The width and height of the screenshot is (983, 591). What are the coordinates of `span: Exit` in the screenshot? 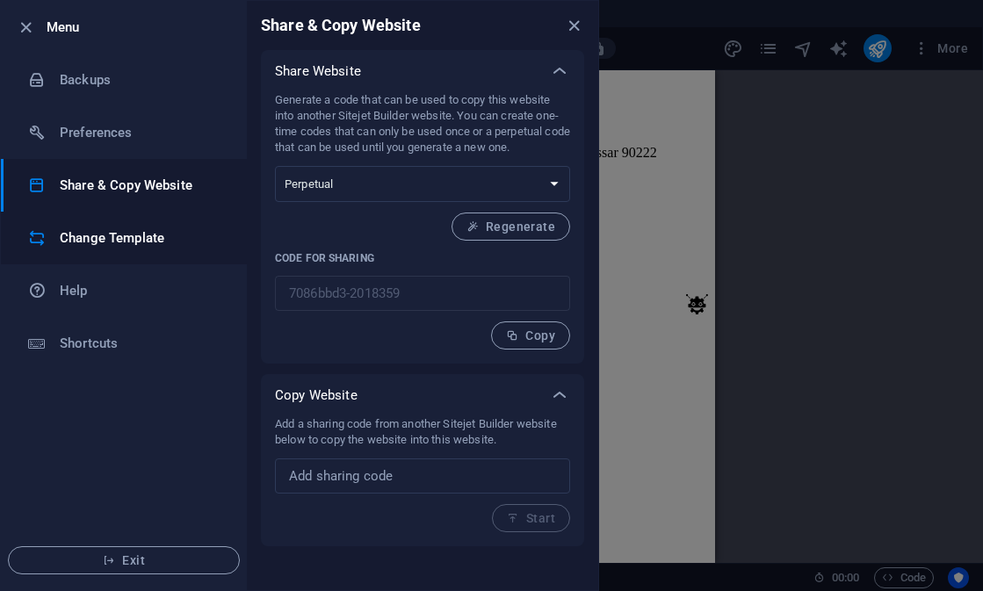 It's located at (124, 560).